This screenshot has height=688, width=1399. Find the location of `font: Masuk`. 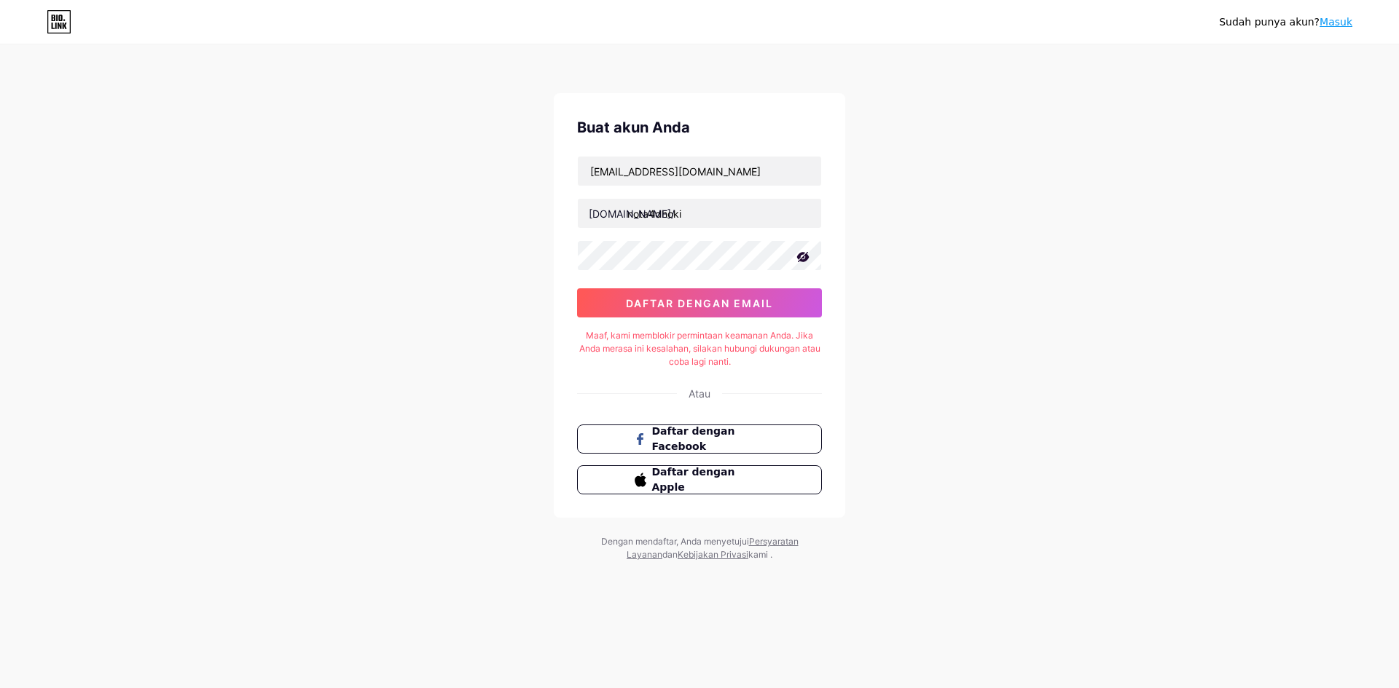

font: Masuk is located at coordinates (1335, 22).